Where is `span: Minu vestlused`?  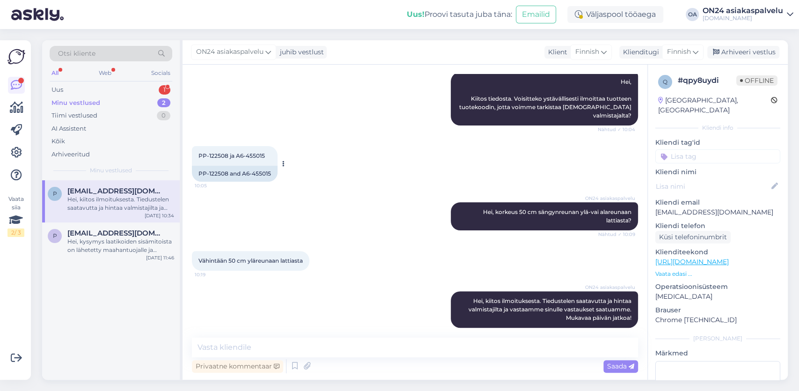 span: Minu vestlused is located at coordinates (111, 170).